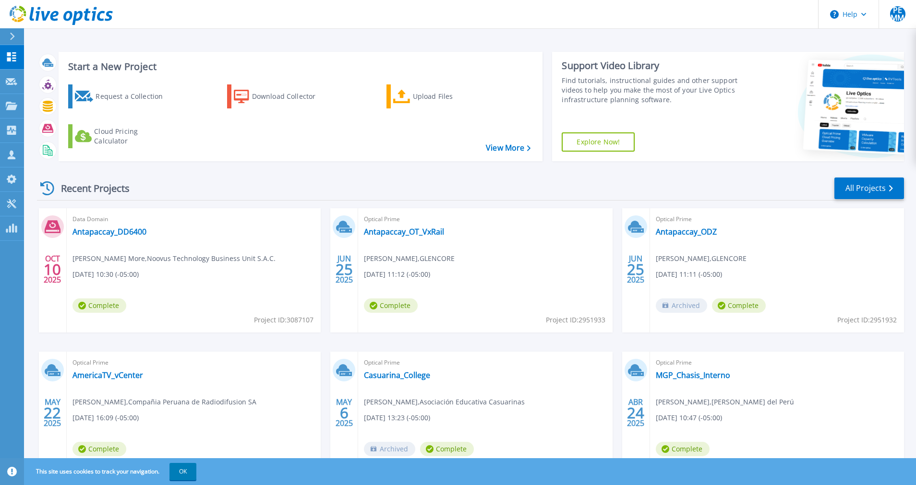  Describe the element at coordinates (52, 269) in the screenshot. I see `span: 10` at that location.